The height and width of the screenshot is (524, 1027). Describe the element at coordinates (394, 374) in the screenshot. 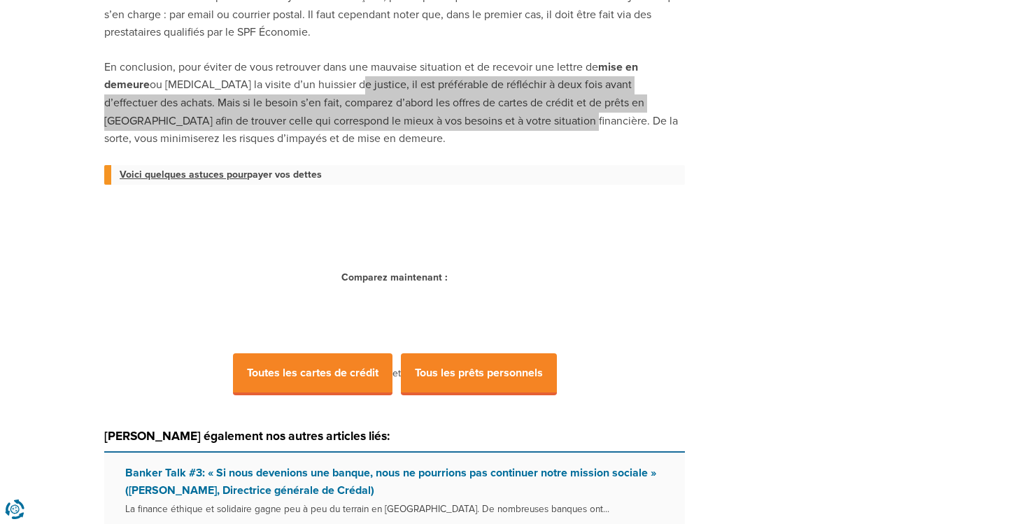

I see `div: et` at that location.